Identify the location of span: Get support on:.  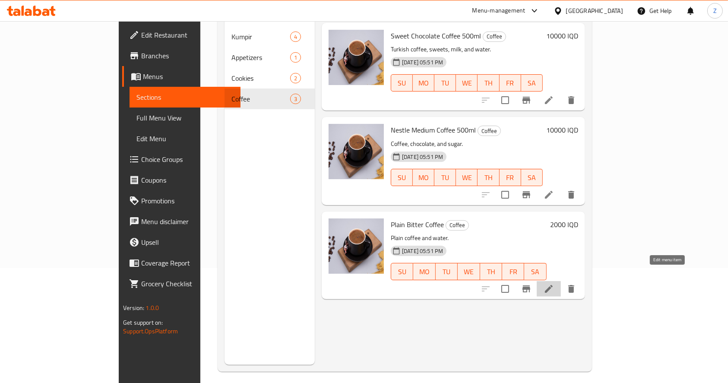
(143, 323).